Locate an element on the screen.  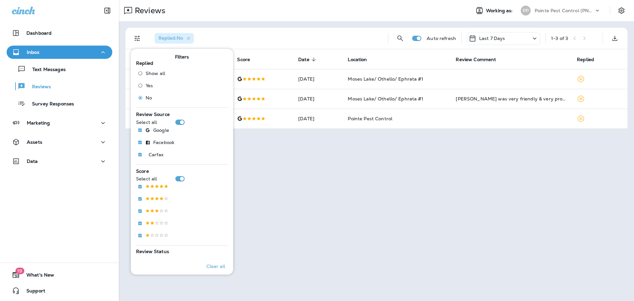
span: What's New is located at coordinates (37, 276).